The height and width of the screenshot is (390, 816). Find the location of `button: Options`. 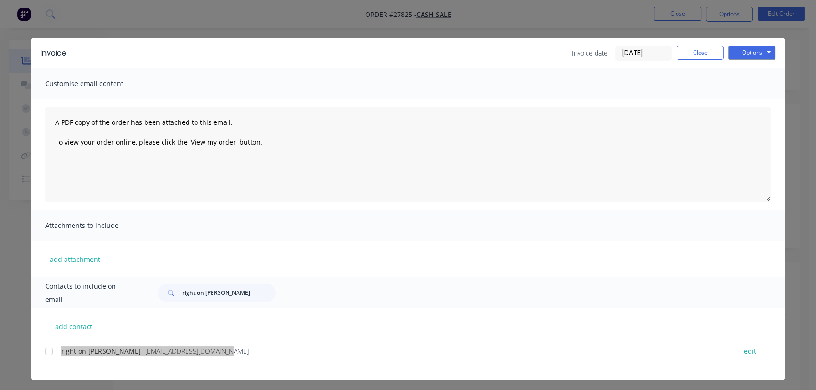

button: Options is located at coordinates (752, 53).